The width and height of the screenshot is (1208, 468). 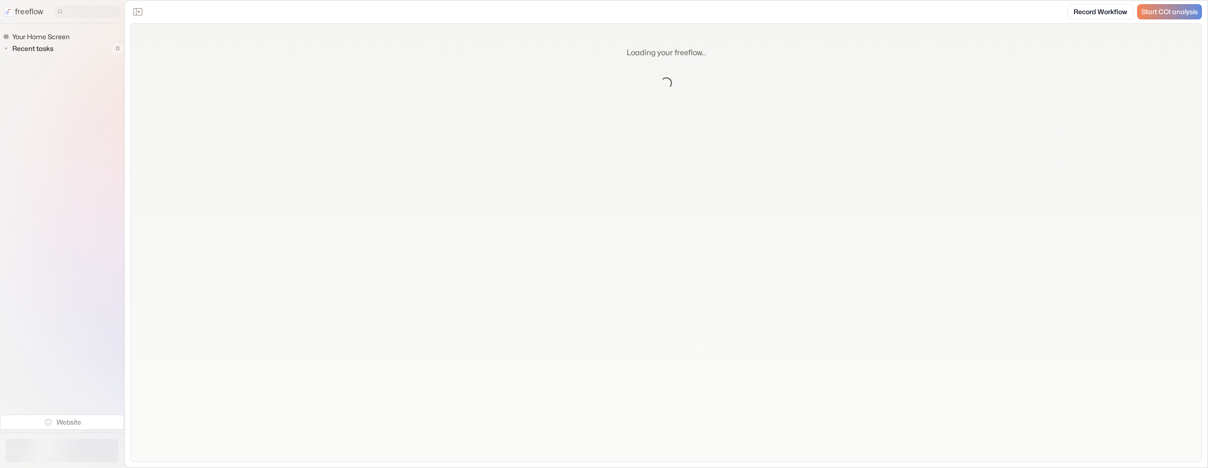 What do you see at coordinates (41, 37) in the screenshot?
I see `span: Your Home Screen` at bounding box center [41, 37].